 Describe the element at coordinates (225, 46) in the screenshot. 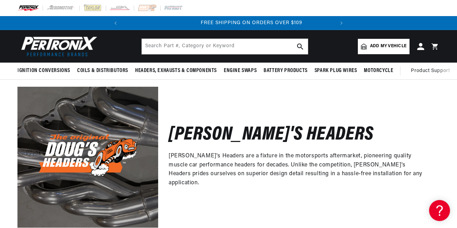

I see `input: Search Part #, Category or Keyword` at that location.